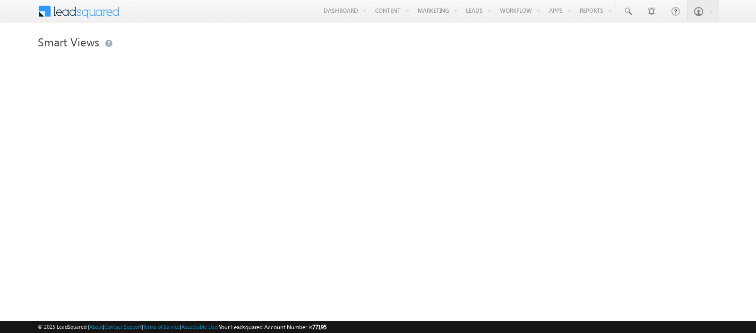 The height and width of the screenshot is (333, 756). Describe the element at coordinates (319, 326) in the screenshot. I see `span: 77195` at that location.